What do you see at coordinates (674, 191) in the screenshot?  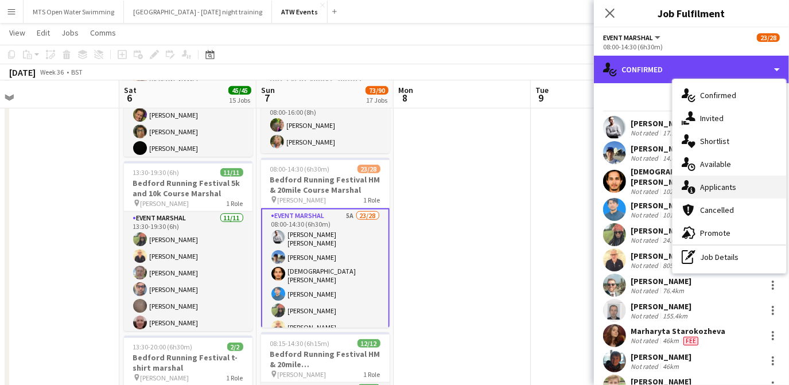 I see `div: 102.5km` at bounding box center [674, 191].